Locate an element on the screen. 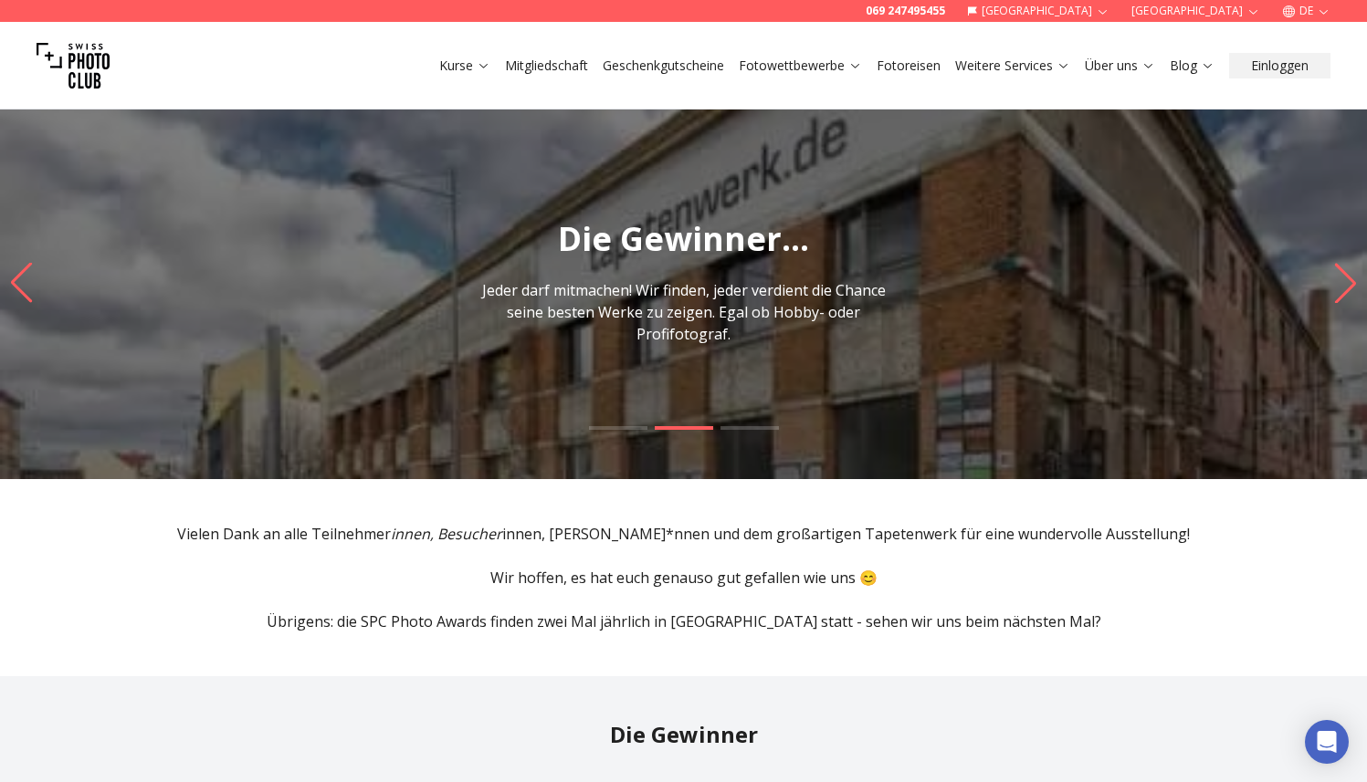  button: Einloggen is located at coordinates (1279, 66).